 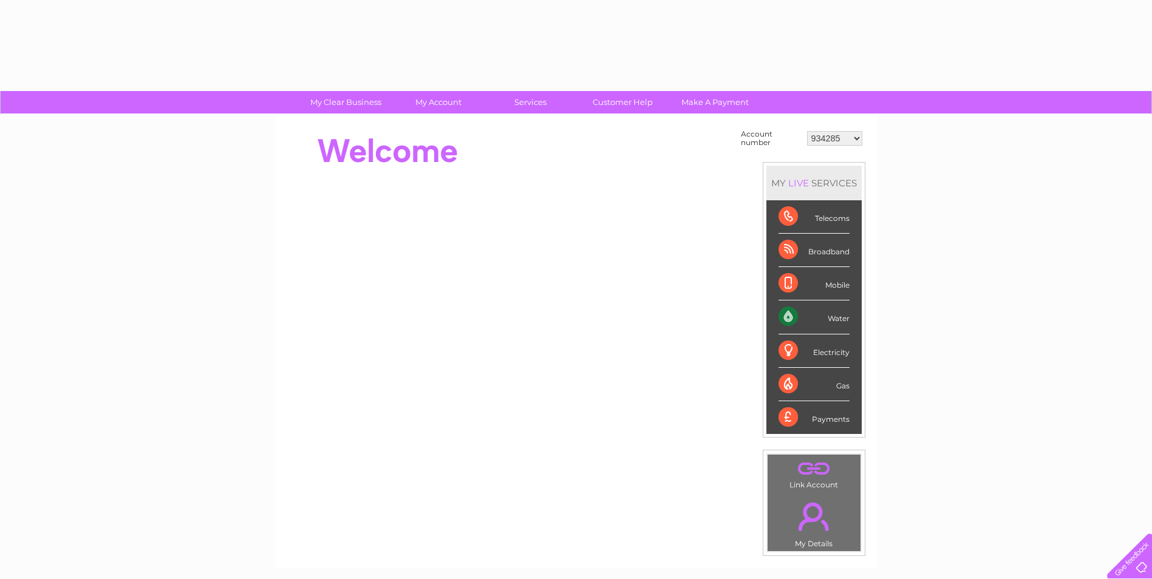 I want to click on td: Account number, so click(x=770, y=138).